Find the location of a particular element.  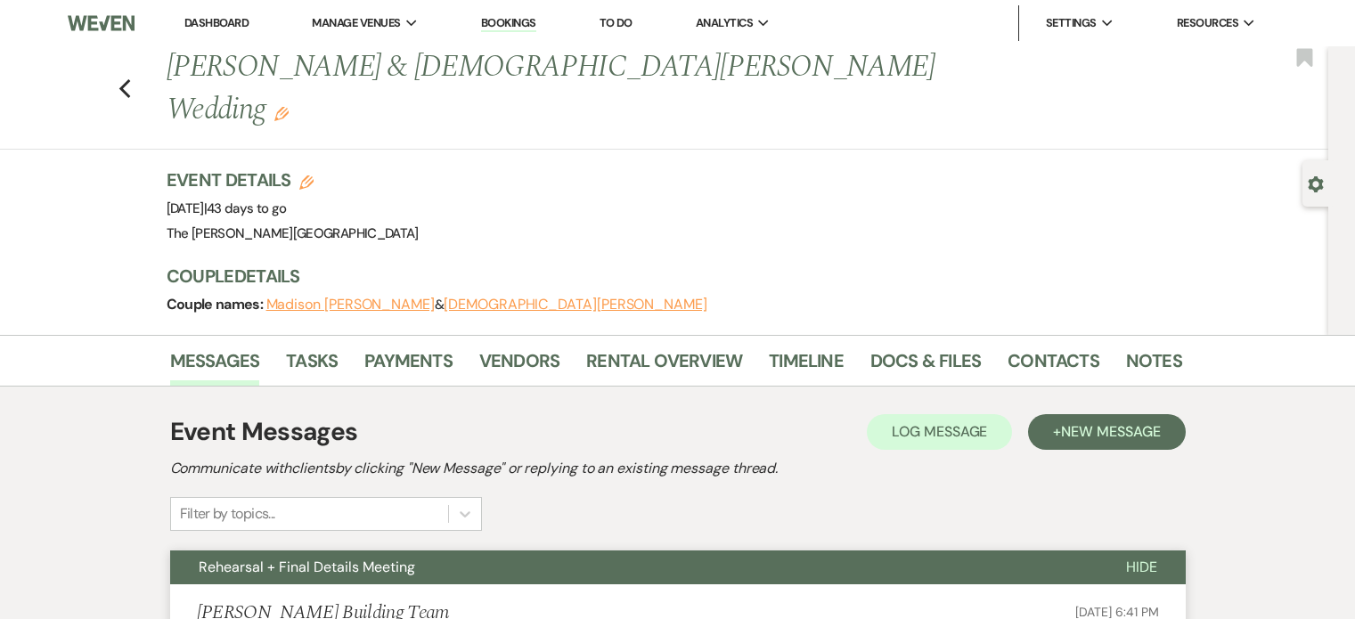

h2: Communicate with clients by clicking "New Message" or replying to an existing message thread. is located at coordinates (678, 469).